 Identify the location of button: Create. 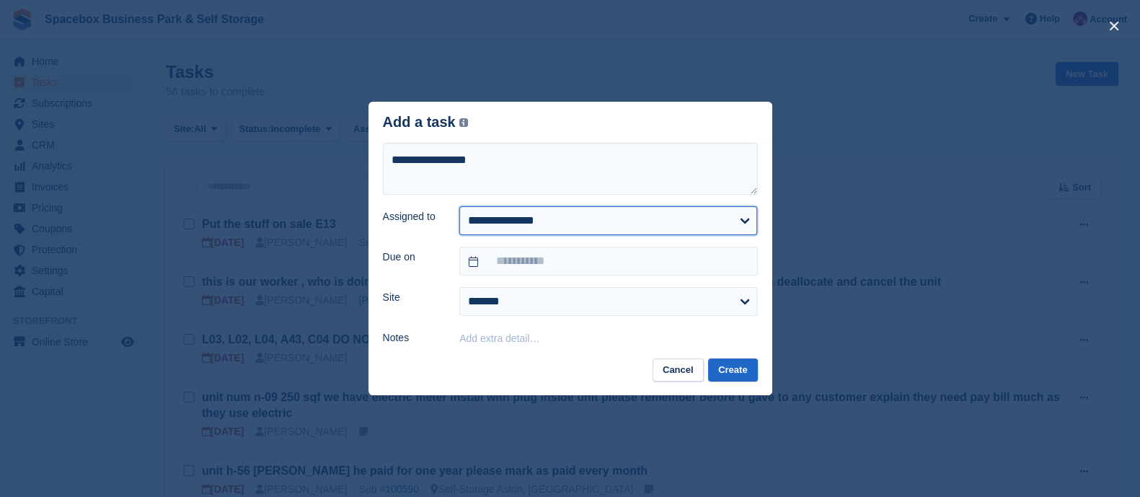
(733, 370).